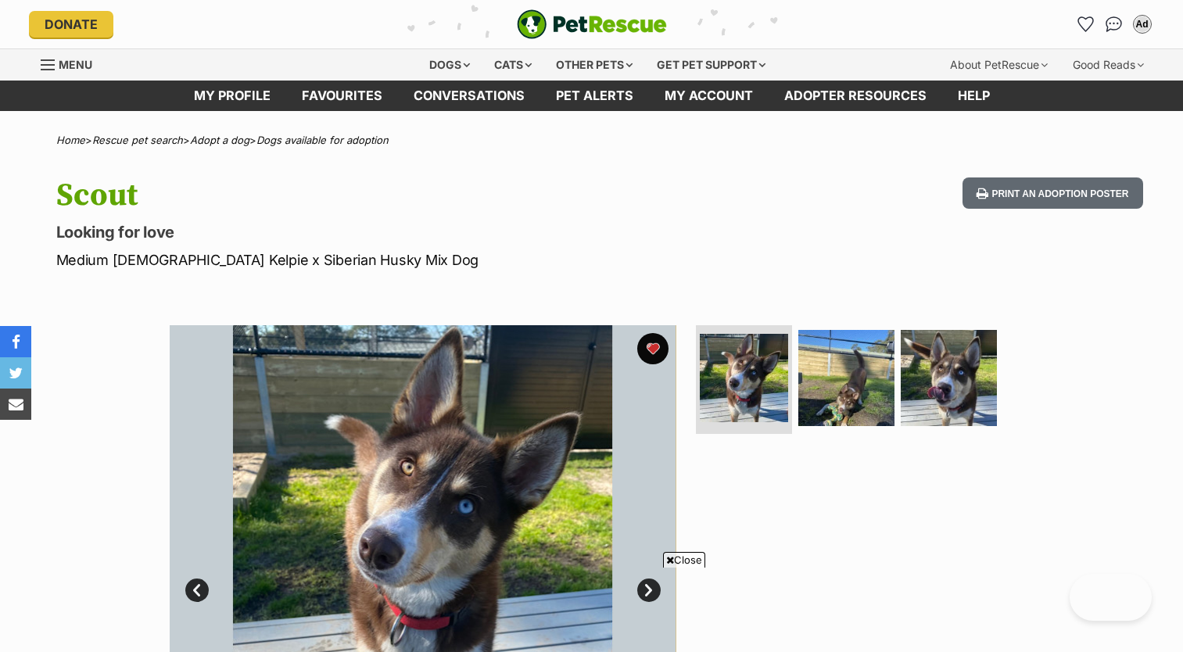  Describe the element at coordinates (75, 64) in the screenshot. I see `span: Menu` at that location.